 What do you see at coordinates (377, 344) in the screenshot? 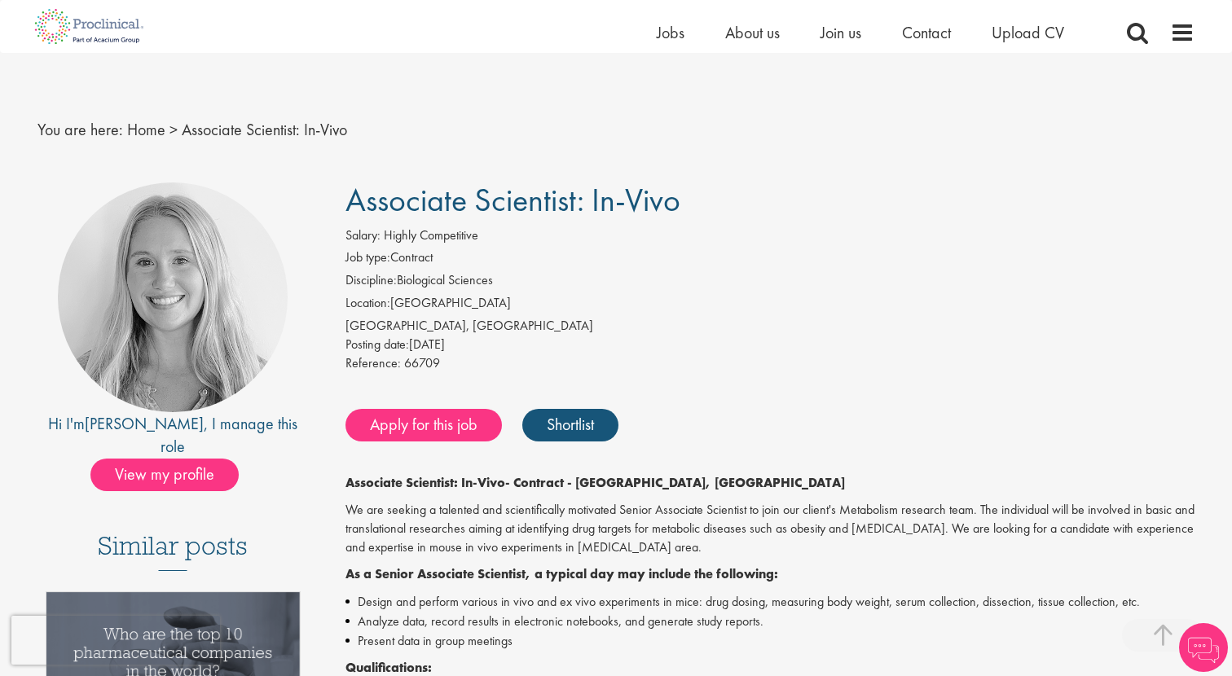
I see `span: Posting date:` at bounding box center [377, 344].